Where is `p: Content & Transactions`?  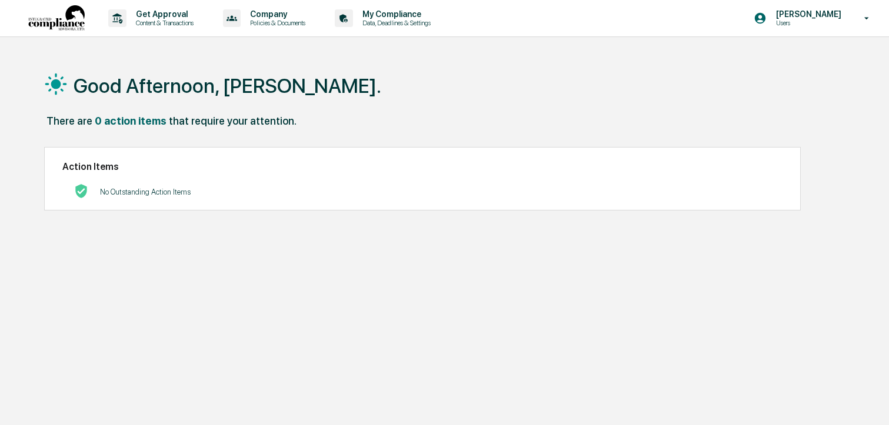 p: Content & Transactions is located at coordinates (163, 23).